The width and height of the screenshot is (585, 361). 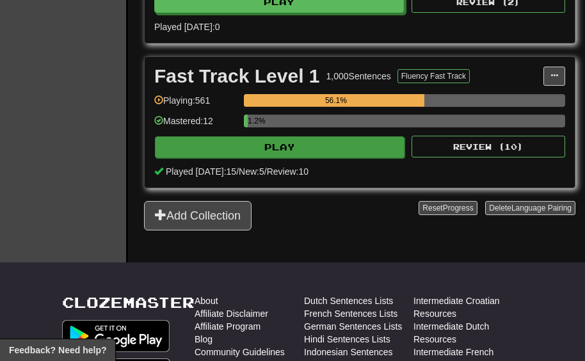 What do you see at coordinates (239, 352) in the screenshot?
I see `a: Community Guidelines` at bounding box center [239, 352].